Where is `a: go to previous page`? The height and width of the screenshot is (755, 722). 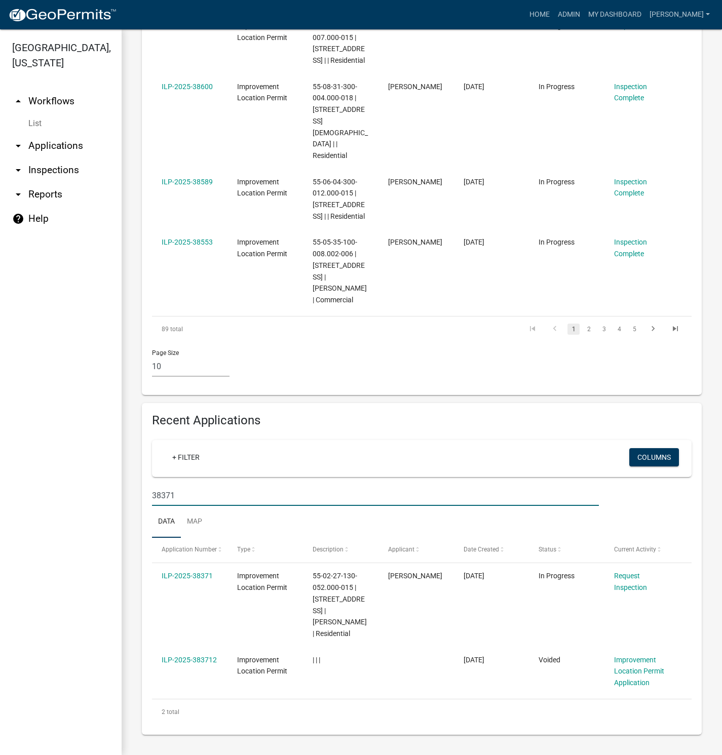 a: go to previous page is located at coordinates (555, 329).